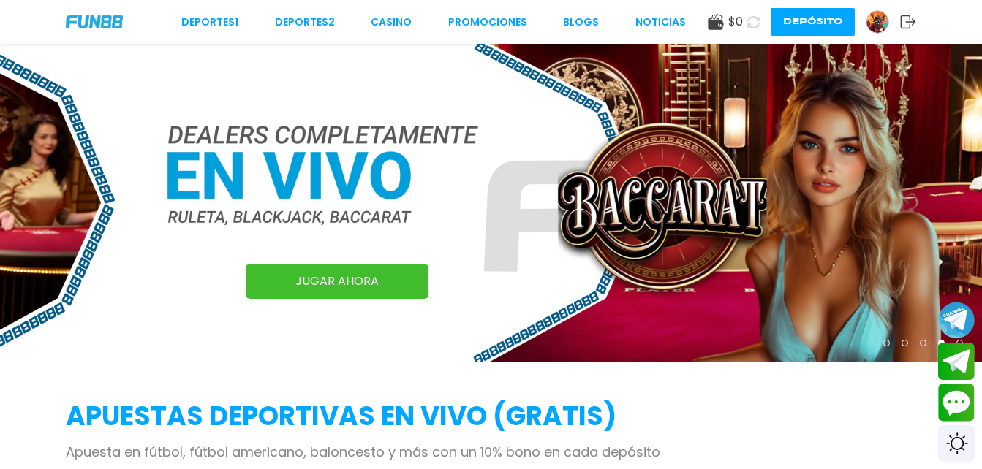 This screenshot has width=982, height=469. What do you see at coordinates (490, 417) in the screenshot?
I see `h2: APUESTAS DEPORTIVAS EN VIVO (gratis)` at bounding box center [490, 417].